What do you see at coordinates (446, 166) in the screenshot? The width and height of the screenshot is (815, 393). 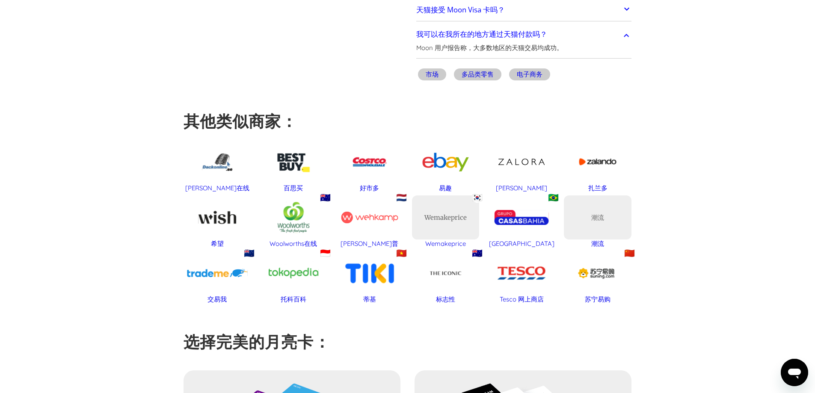 I see `a: 易趣` at bounding box center [446, 166].